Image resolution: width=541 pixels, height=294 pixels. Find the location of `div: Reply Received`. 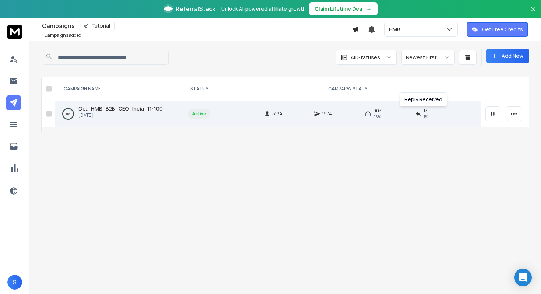

div: Reply Received is located at coordinates (423, 99).